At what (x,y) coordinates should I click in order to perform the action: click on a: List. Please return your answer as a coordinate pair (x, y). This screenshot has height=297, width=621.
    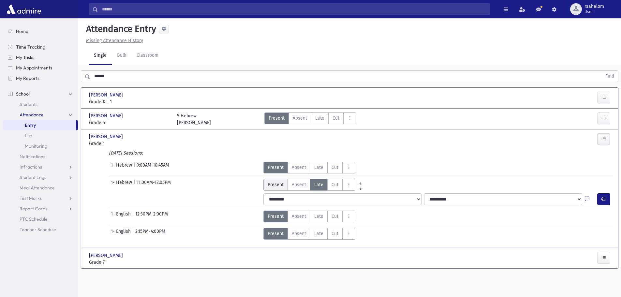
    Looking at the image, I should click on (40, 136).